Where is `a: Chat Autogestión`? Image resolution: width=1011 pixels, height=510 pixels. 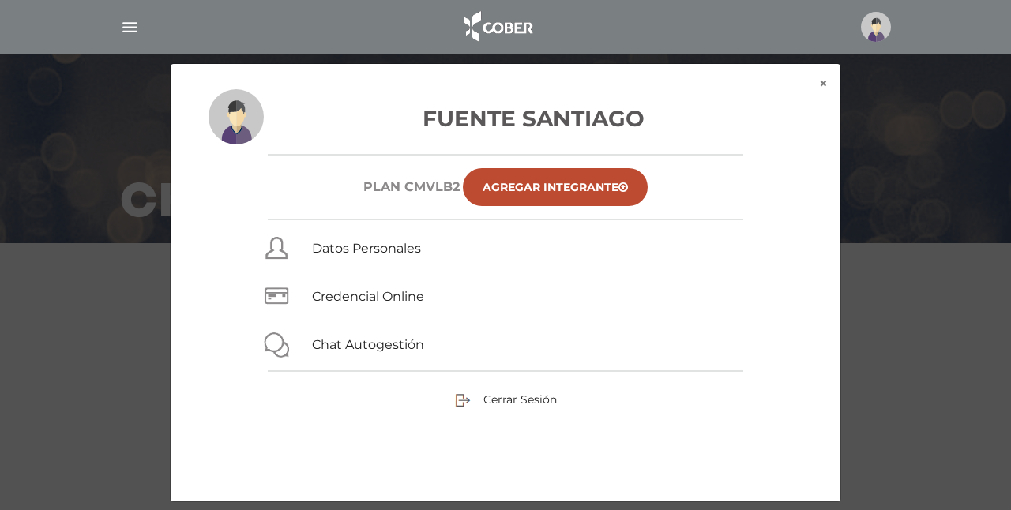
a: Chat Autogestión is located at coordinates (368, 344).